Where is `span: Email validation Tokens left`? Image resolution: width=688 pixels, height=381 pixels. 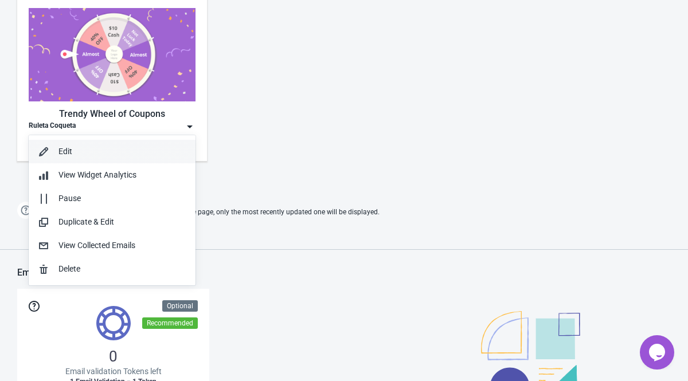 span: Email validation Tokens left is located at coordinates (114, 371).